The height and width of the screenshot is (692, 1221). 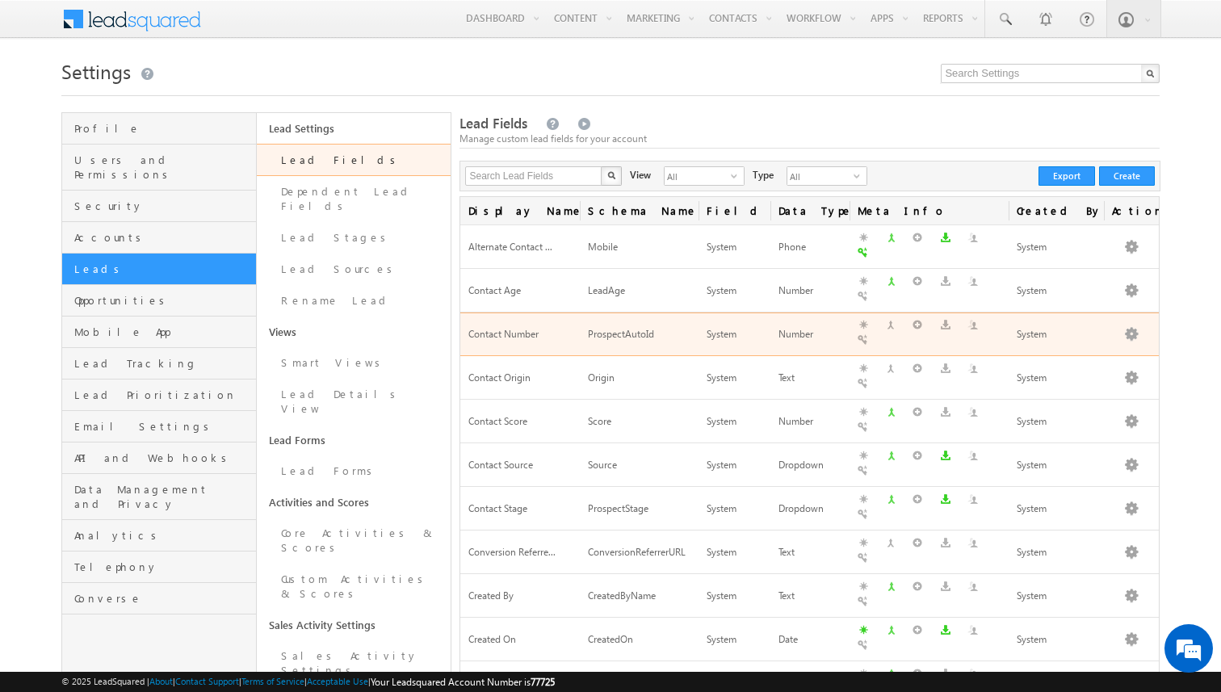 What do you see at coordinates (492, 639) in the screenshot?
I see `span: Created On` at bounding box center [492, 639].